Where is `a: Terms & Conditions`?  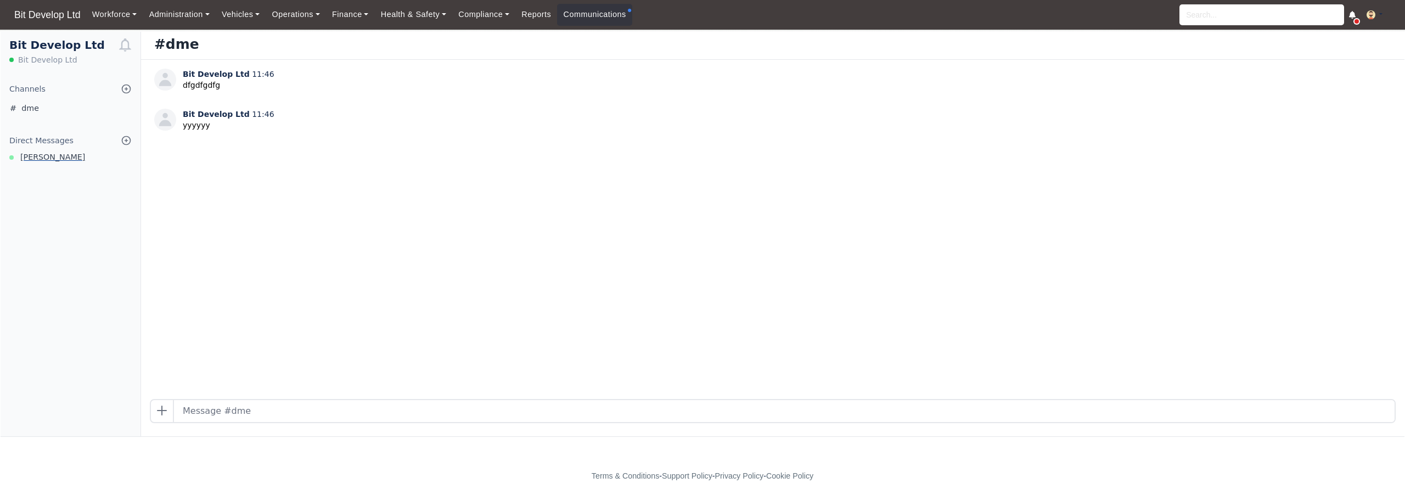 a: Terms & Conditions is located at coordinates (625, 476).